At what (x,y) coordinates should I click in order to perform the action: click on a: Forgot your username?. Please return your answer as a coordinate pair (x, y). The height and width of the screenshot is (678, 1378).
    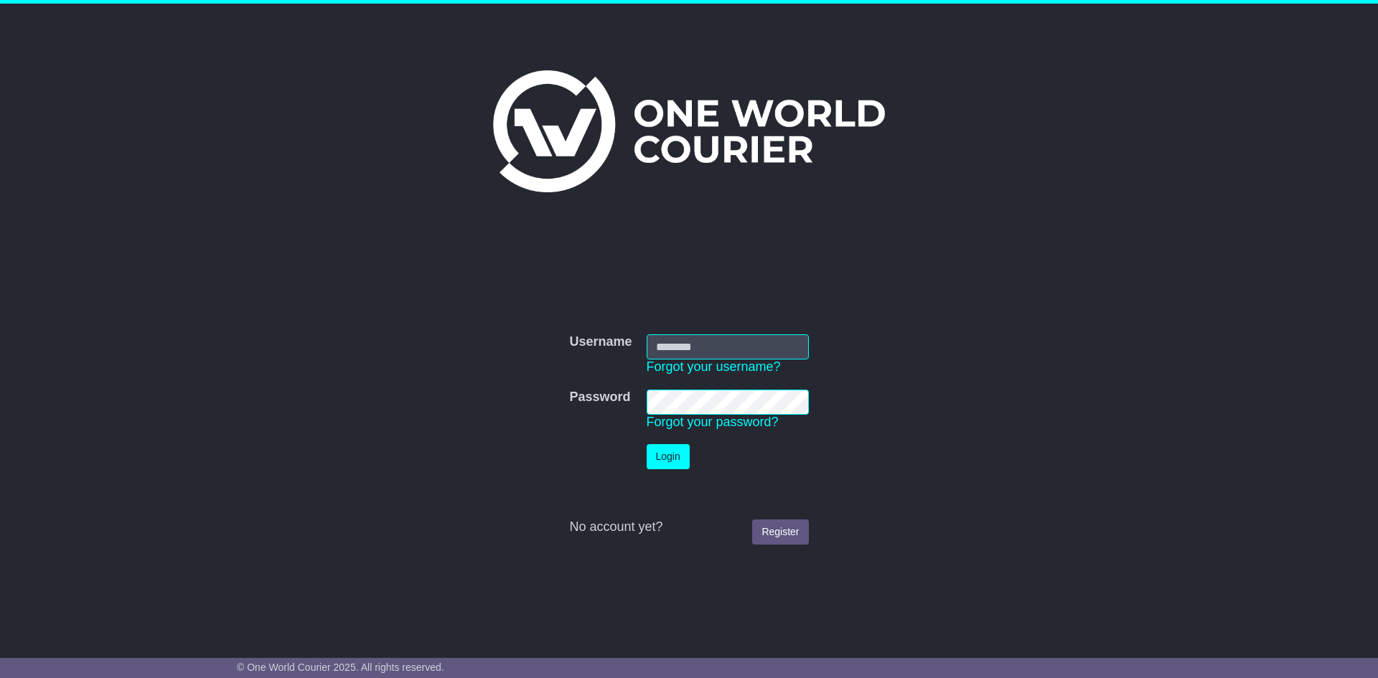
    Looking at the image, I should click on (713, 367).